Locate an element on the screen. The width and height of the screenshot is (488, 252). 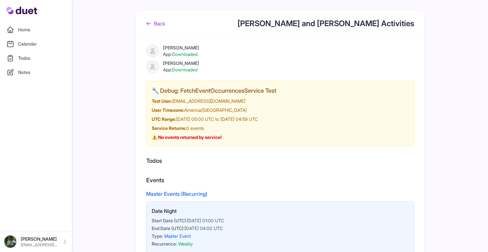
h3: Date Night is located at coordinates (280, 211).